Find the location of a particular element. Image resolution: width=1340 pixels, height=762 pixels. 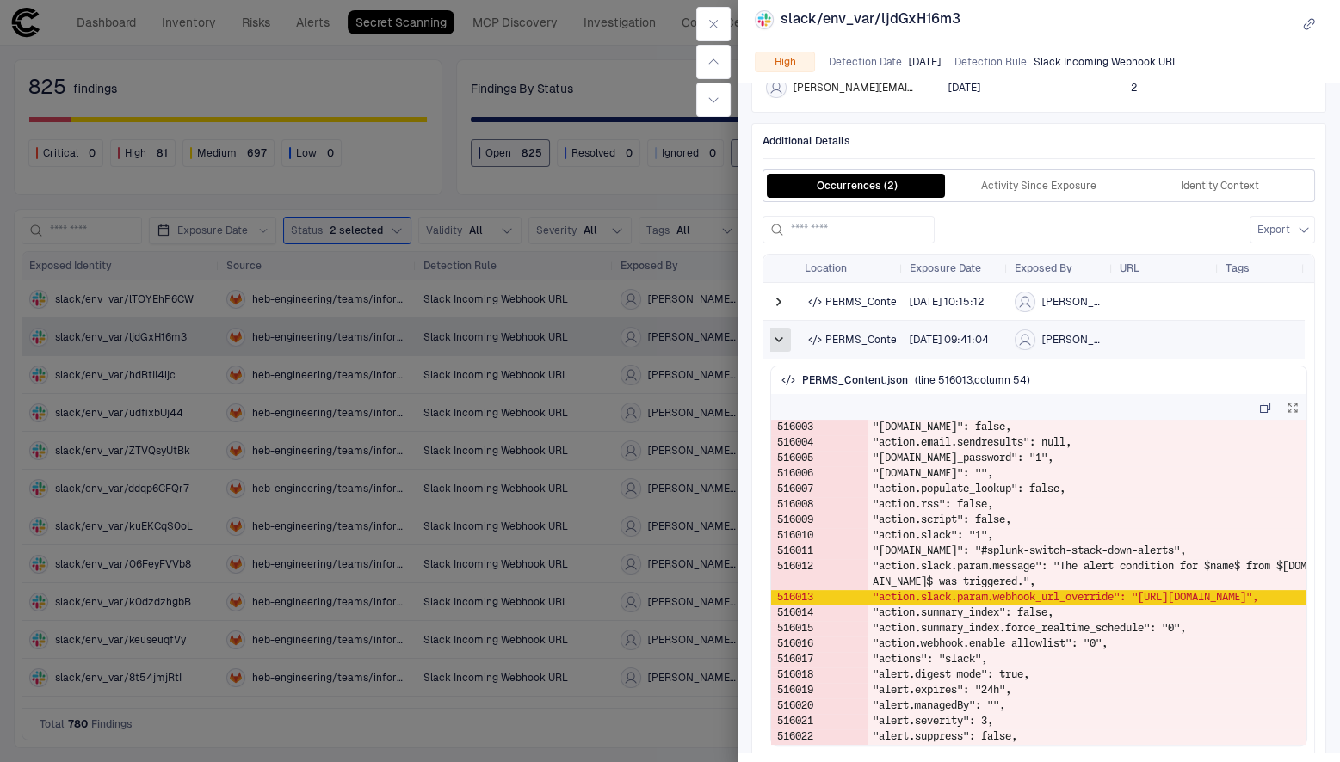

span: Tags is located at coordinates (1237, 268).